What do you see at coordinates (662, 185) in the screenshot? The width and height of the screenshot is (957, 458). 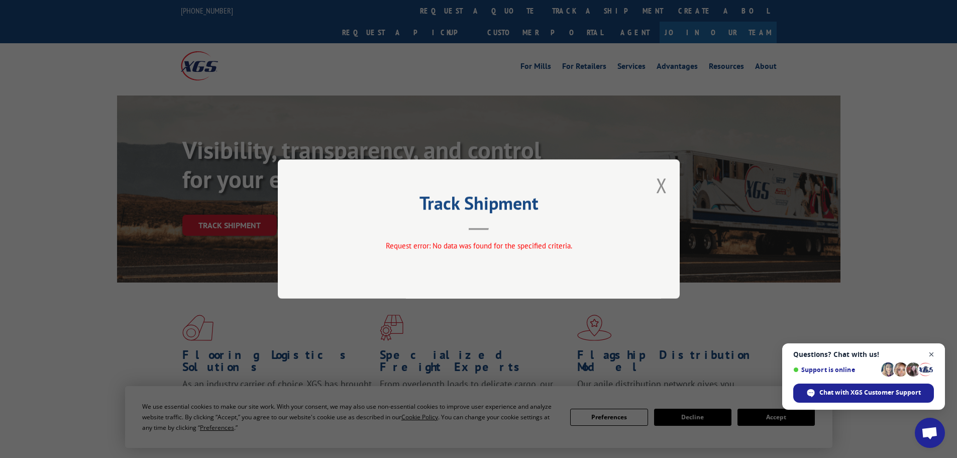 I see `button: Close modal` at bounding box center [662, 185].